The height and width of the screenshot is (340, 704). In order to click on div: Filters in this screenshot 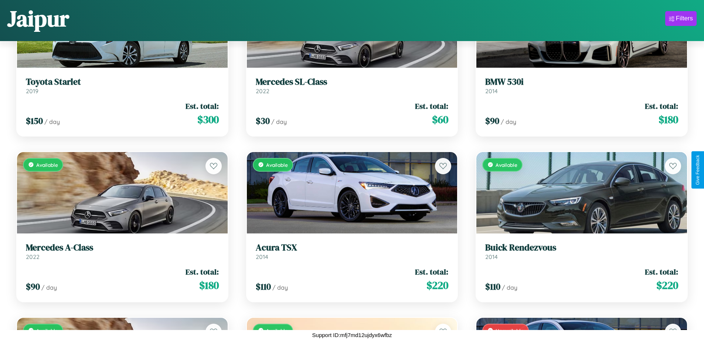, I will do `click(685, 18)`.